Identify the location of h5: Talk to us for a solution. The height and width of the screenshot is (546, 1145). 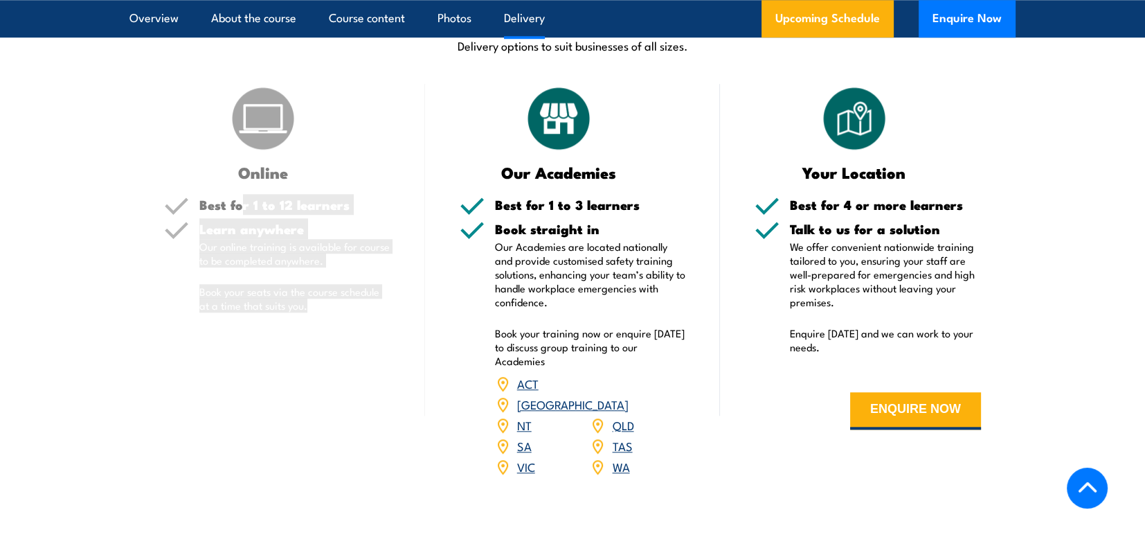
(886, 229).